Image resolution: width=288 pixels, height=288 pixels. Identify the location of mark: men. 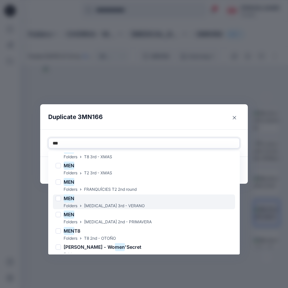
(120, 247).